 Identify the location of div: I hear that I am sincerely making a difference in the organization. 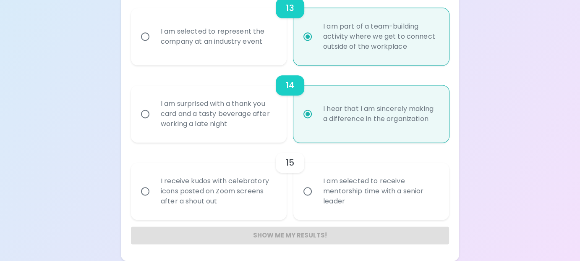
(380, 114).